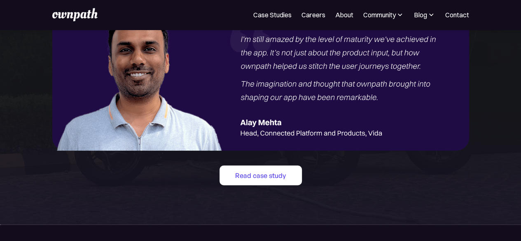  I want to click on a: Read case study, so click(261, 176).